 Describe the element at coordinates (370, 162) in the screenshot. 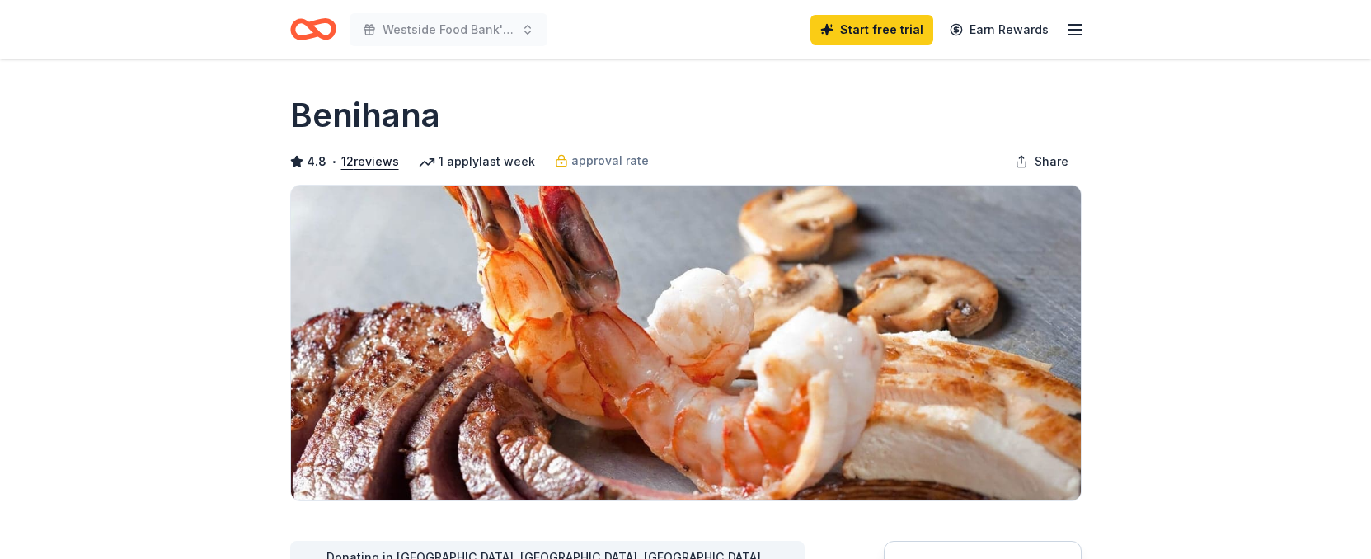

I see `button: 12reviews` at that location.